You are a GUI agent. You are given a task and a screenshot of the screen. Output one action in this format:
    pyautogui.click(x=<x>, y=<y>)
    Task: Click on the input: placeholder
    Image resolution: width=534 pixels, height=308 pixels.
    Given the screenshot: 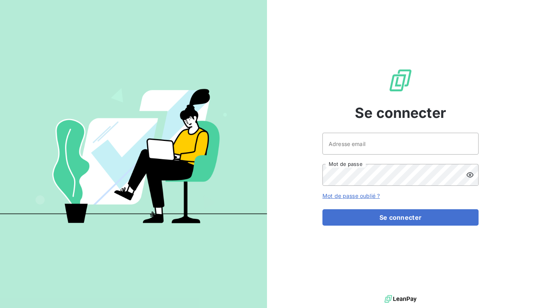 What is the action you would take?
    pyautogui.click(x=401, y=144)
    